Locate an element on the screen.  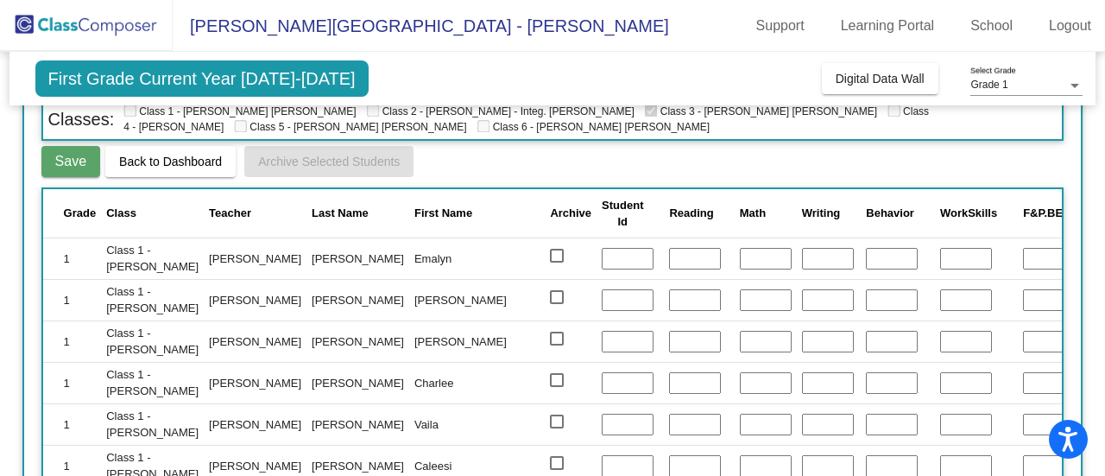
a: Learning Portal is located at coordinates (888, 26).